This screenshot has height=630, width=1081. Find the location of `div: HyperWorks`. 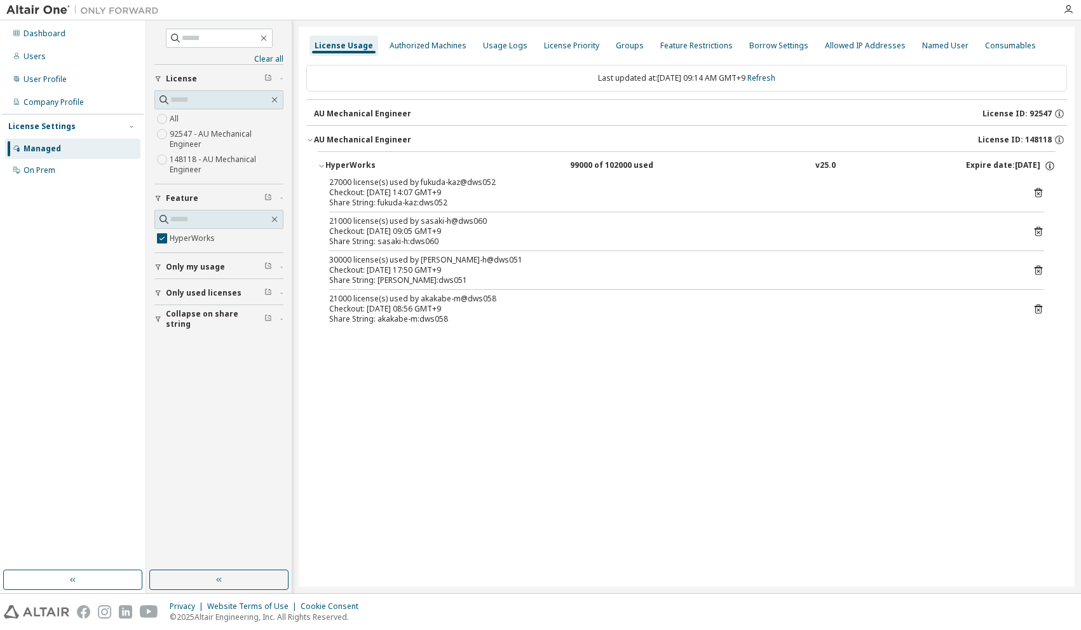

div: HyperWorks is located at coordinates (383, 166).